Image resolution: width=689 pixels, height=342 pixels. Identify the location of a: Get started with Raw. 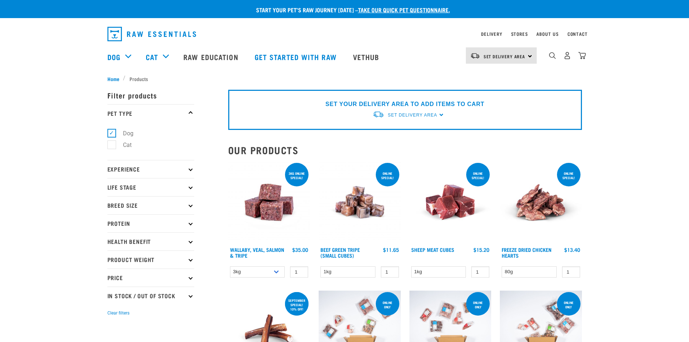
(297, 57).